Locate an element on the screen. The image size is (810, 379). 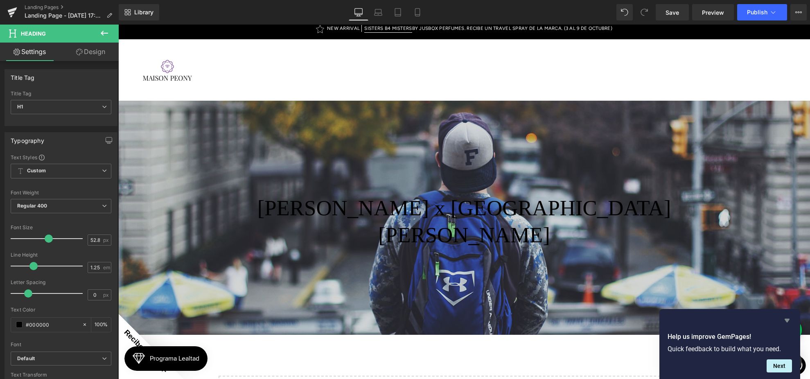
span: Save is located at coordinates (672, 12).